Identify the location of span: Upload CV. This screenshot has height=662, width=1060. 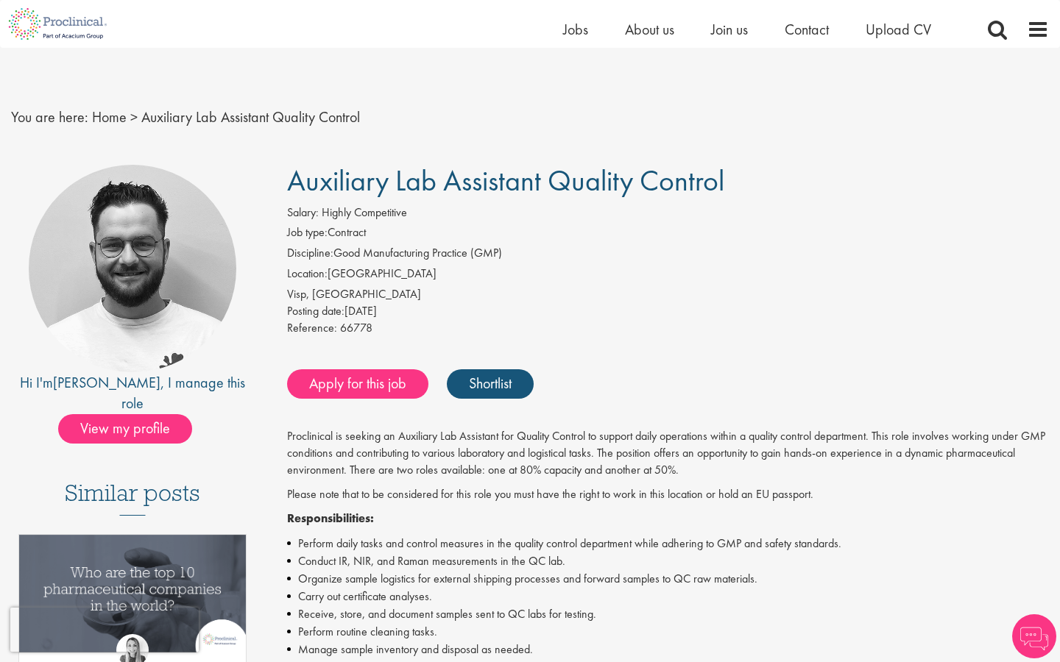
(898, 29).